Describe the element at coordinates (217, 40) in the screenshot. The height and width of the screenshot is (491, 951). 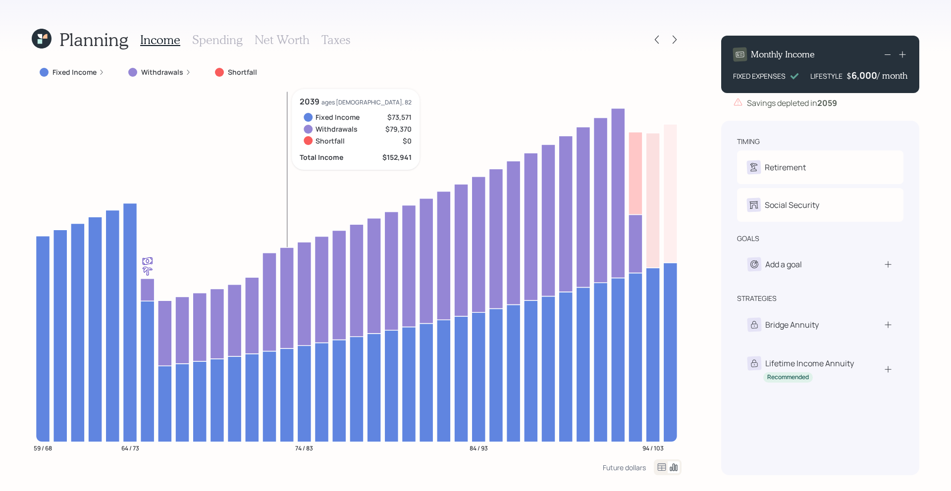
I see `h3: Spending` at that location.